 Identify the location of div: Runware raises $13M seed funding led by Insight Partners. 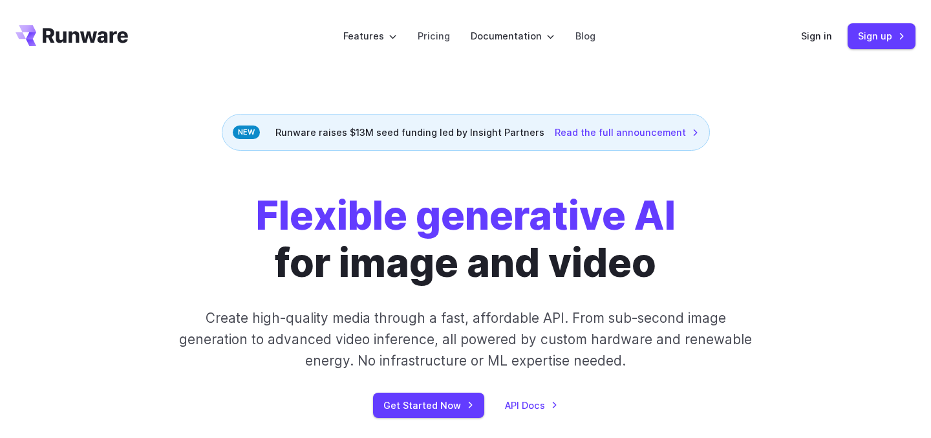
(466, 132).